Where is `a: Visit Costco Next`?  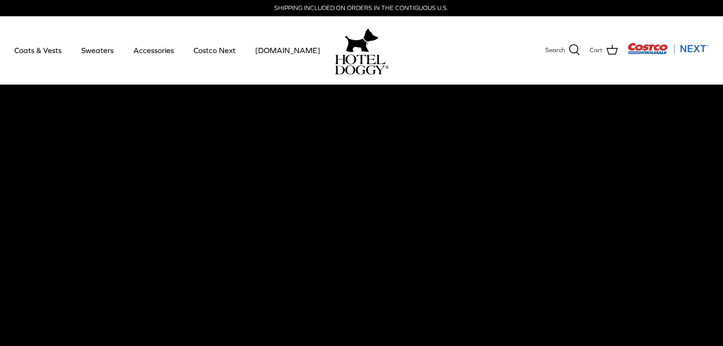 a: Visit Costco Next is located at coordinates (668, 52).